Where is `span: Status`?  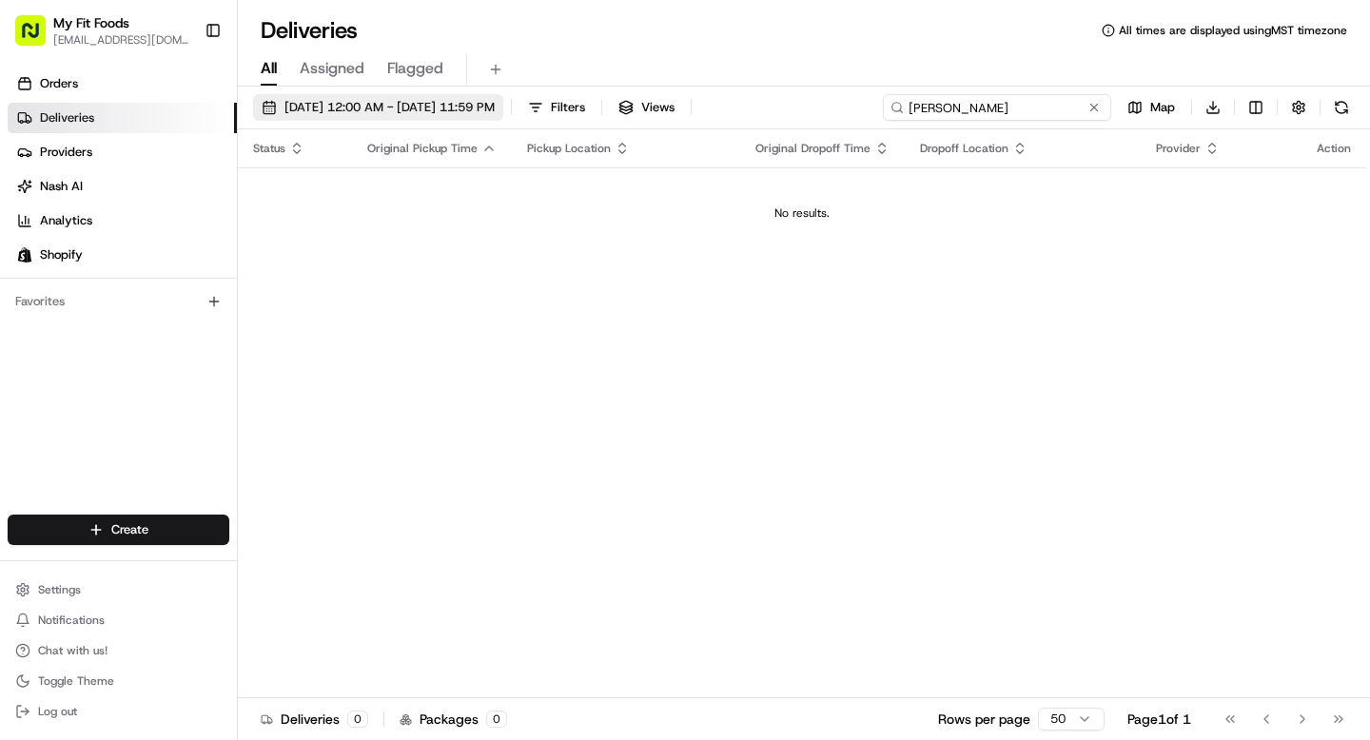
span: Status is located at coordinates (269, 148).